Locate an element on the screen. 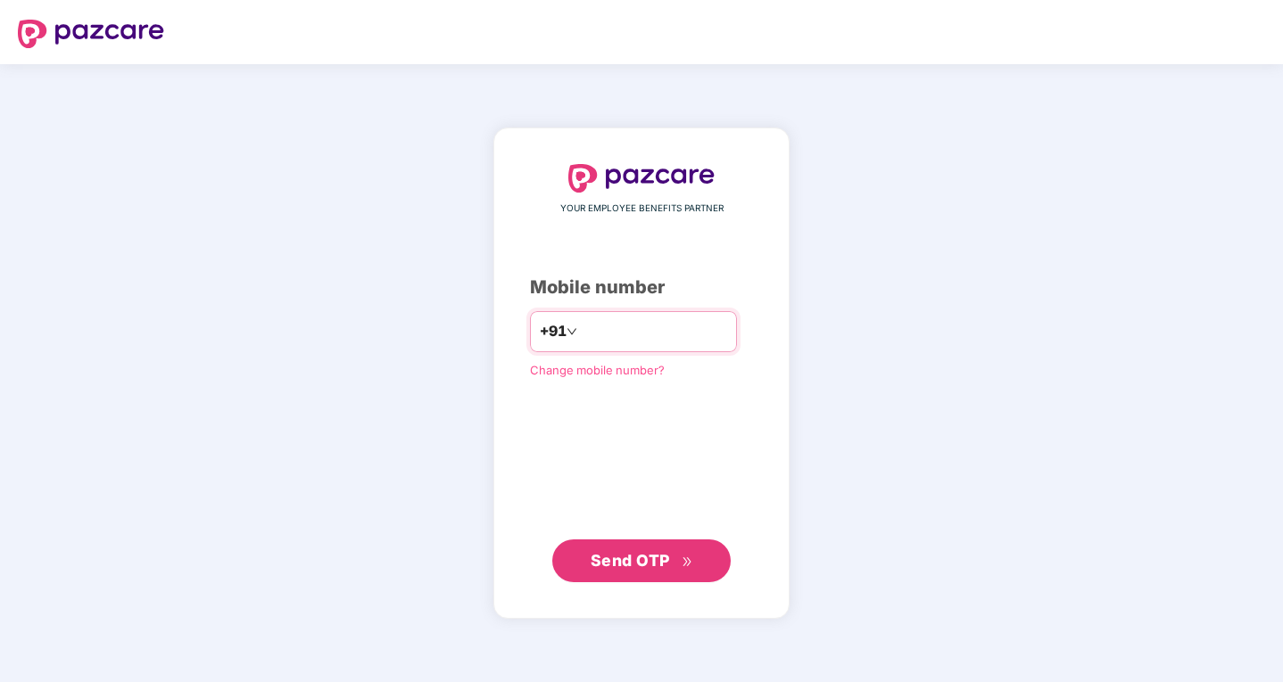 Image resolution: width=1283 pixels, height=682 pixels. a: Change mobile number? is located at coordinates (597, 370).